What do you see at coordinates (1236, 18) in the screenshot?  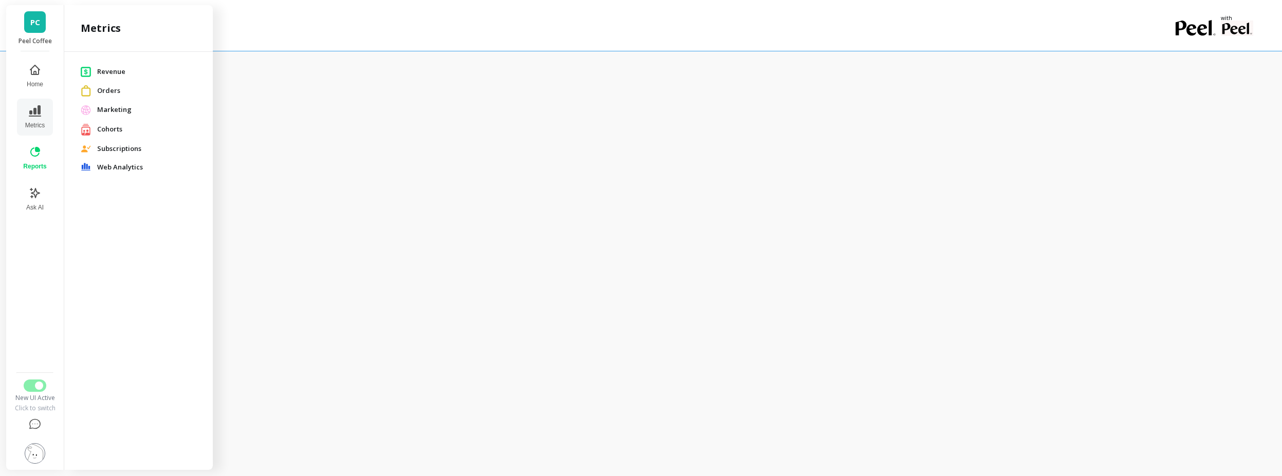 I see `p: with` at bounding box center [1236, 18].